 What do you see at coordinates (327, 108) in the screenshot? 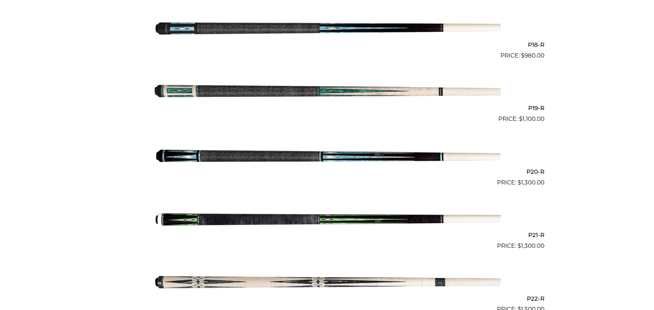
I see `h2: P19-R` at bounding box center [327, 108].